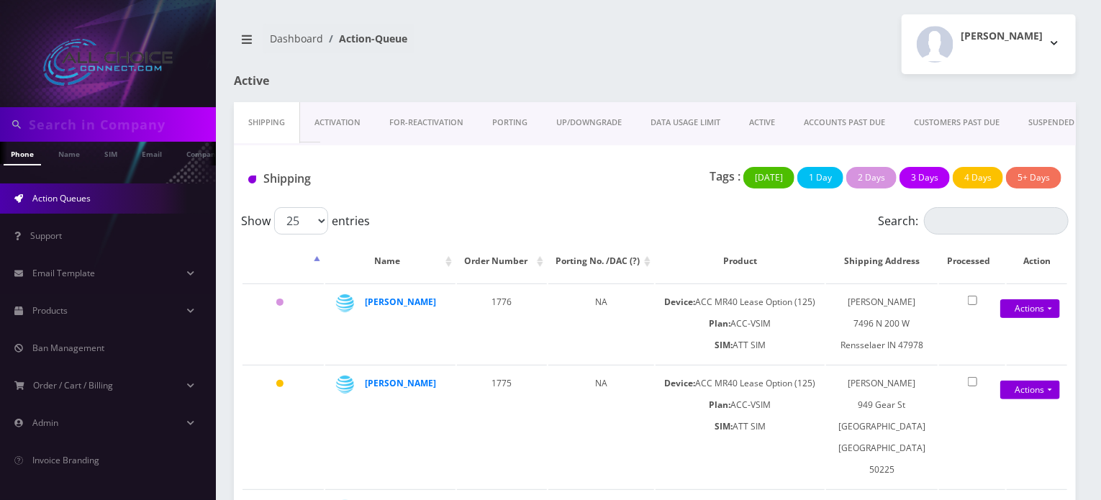 The width and height of the screenshot is (1101, 500). Describe the element at coordinates (509, 122) in the screenshot. I see `a: PORTING` at that location.